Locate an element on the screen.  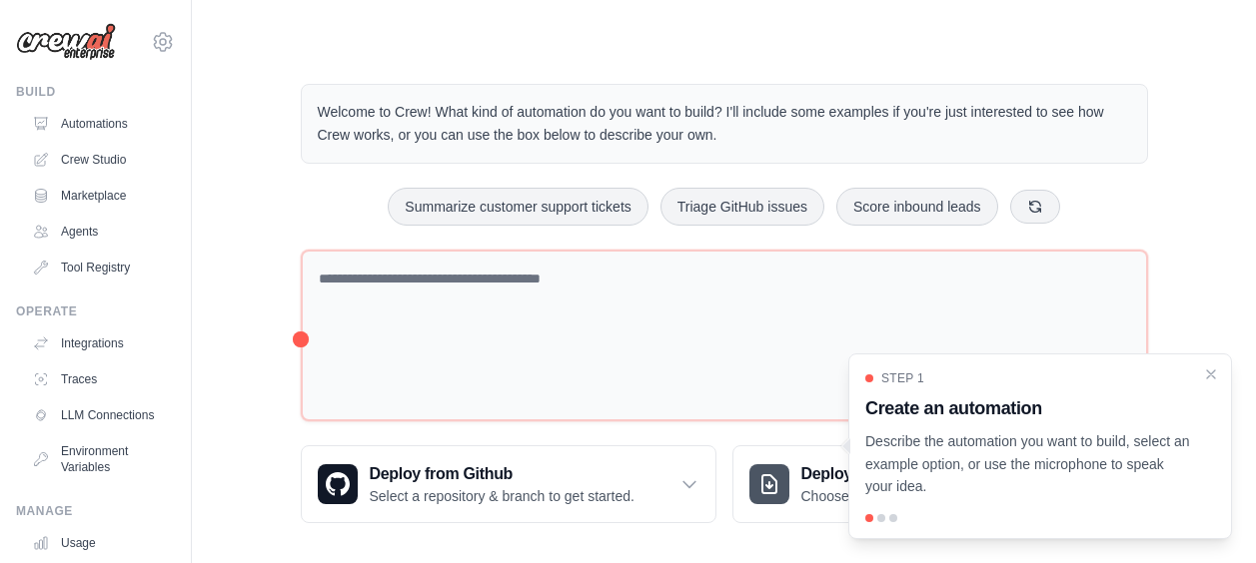
div: Manage is located at coordinates (95, 511).